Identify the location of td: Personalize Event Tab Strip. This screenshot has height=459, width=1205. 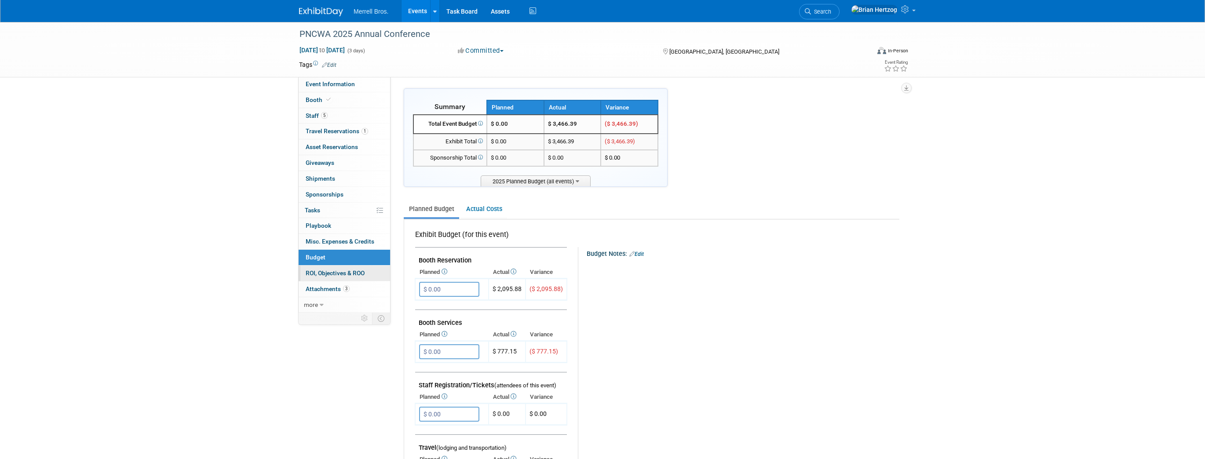
(365, 318).